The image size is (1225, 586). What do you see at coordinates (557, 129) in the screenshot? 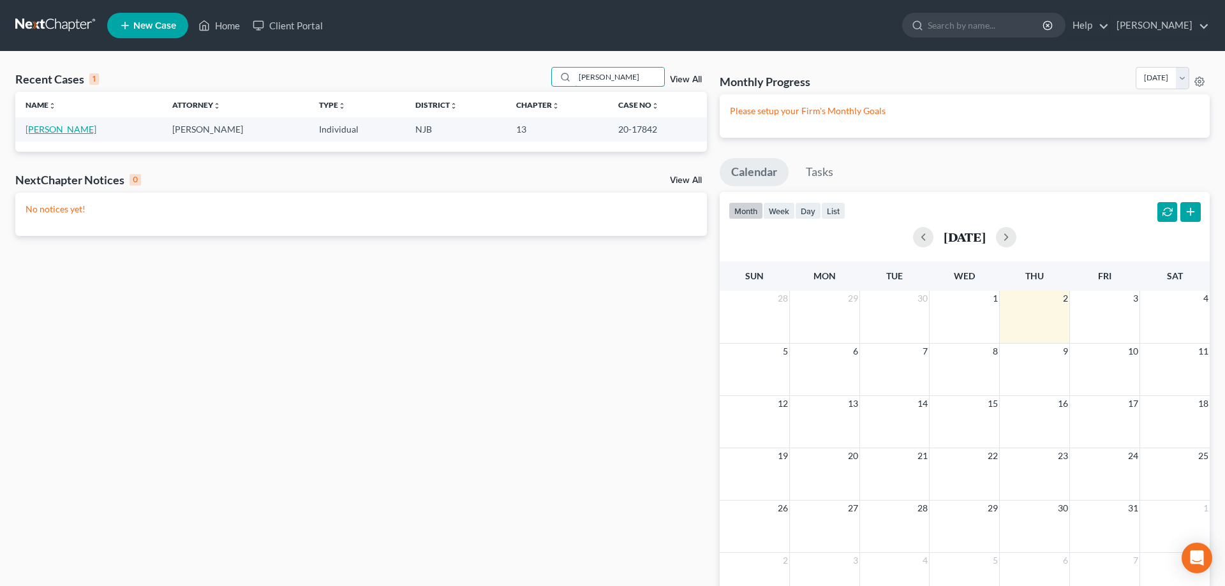
I see `td: 13` at bounding box center [557, 129].